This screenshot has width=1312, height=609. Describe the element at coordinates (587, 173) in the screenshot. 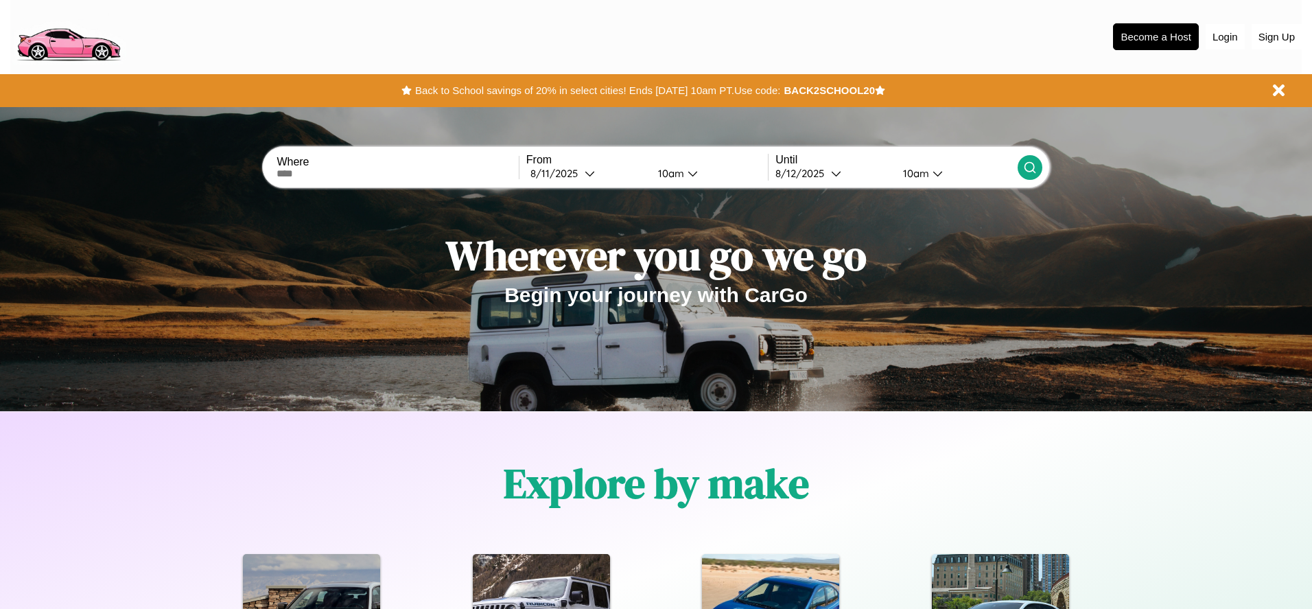

I see `button: 8/11/2025` at that location.